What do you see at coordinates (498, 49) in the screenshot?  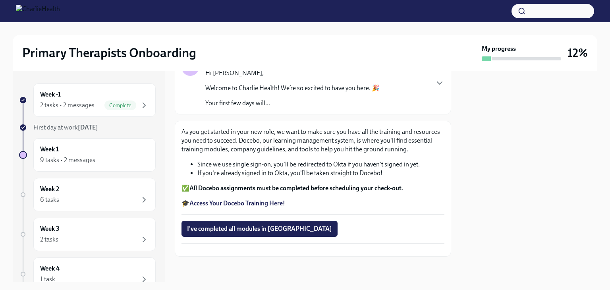 I see `strong: My progress` at bounding box center [498, 49].